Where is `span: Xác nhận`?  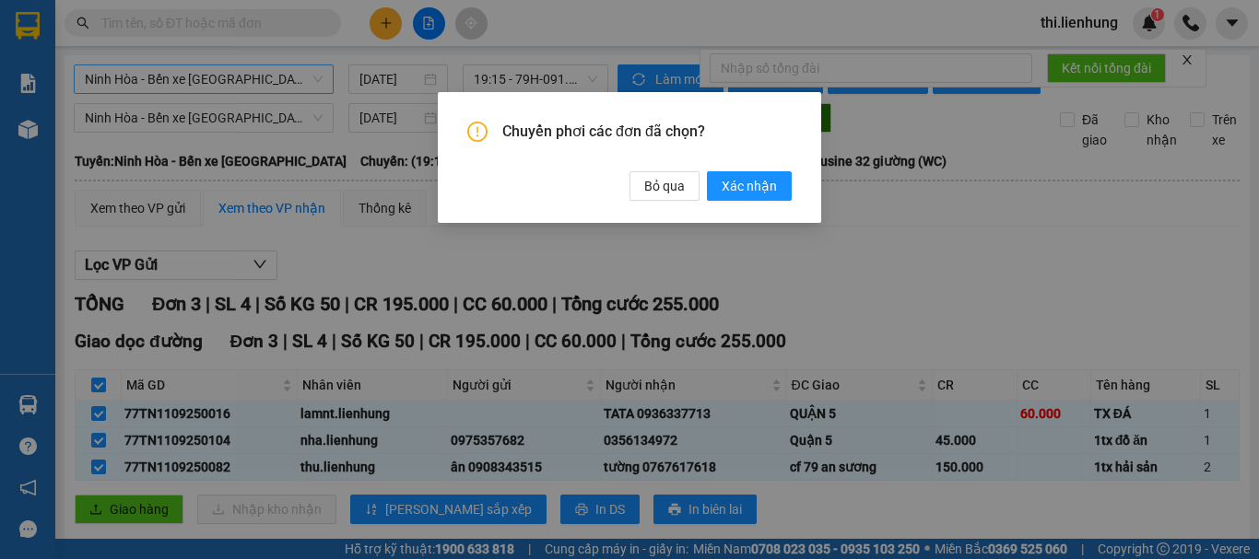 span: Xác nhận is located at coordinates (749, 186).